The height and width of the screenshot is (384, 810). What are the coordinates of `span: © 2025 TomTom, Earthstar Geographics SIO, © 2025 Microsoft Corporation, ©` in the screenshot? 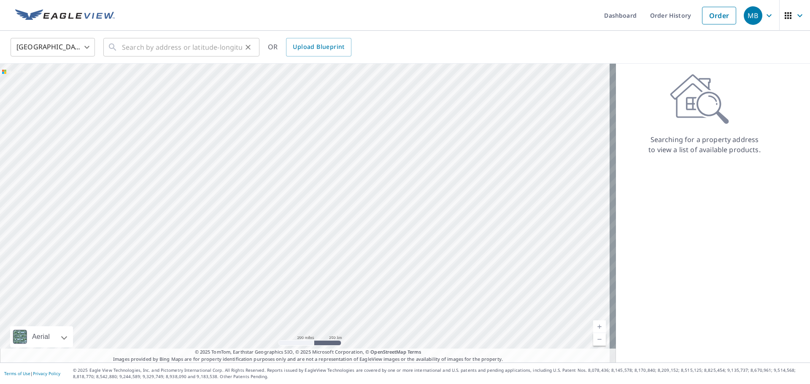 It's located at (308, 352).